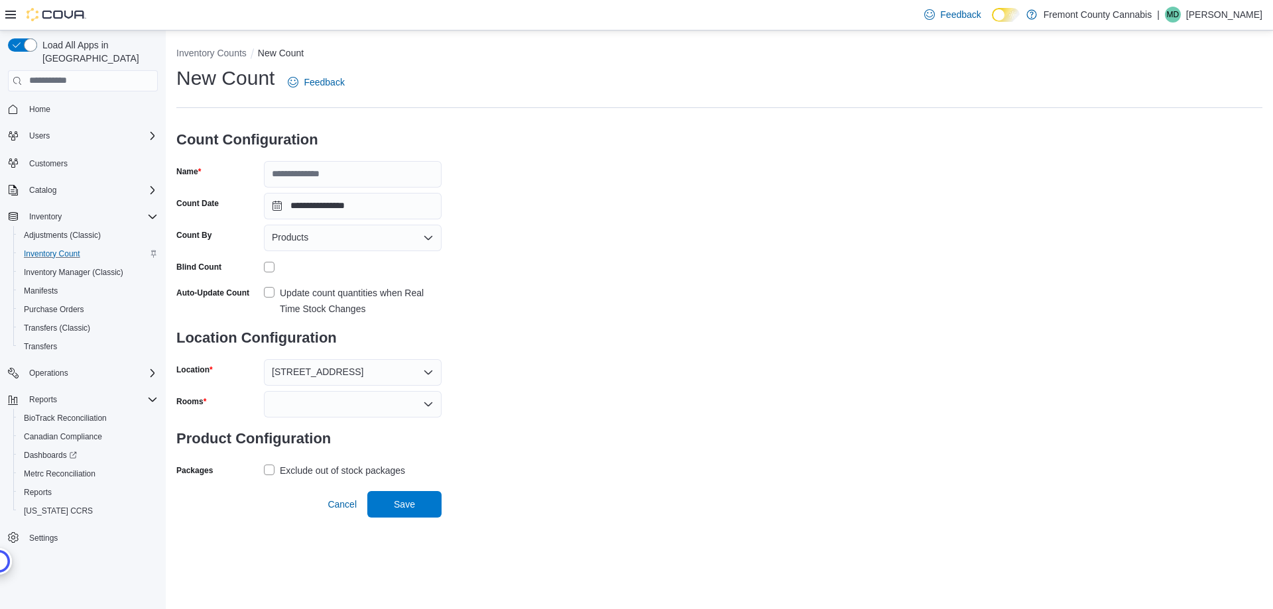  Describe the element at coordinates (211, 53) in the screenshot. I see `button: Inventory Counts` at that location.